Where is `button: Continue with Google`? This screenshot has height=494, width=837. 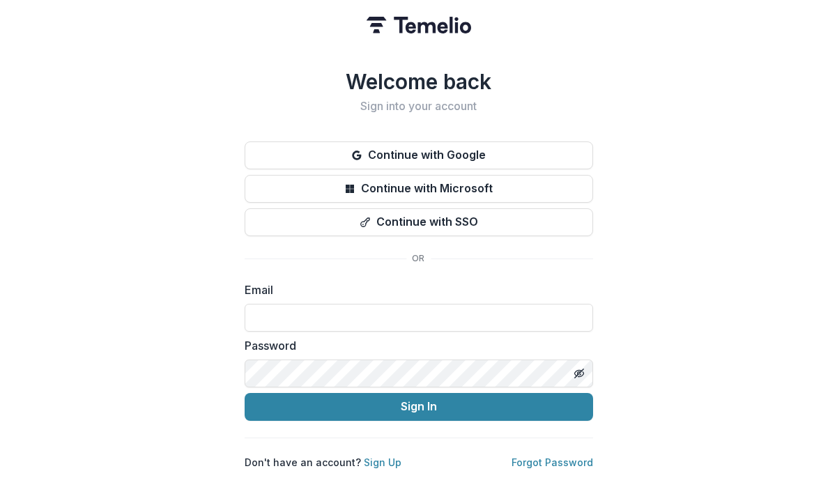 button: Continue with Google is located at coordinates (419, 155).